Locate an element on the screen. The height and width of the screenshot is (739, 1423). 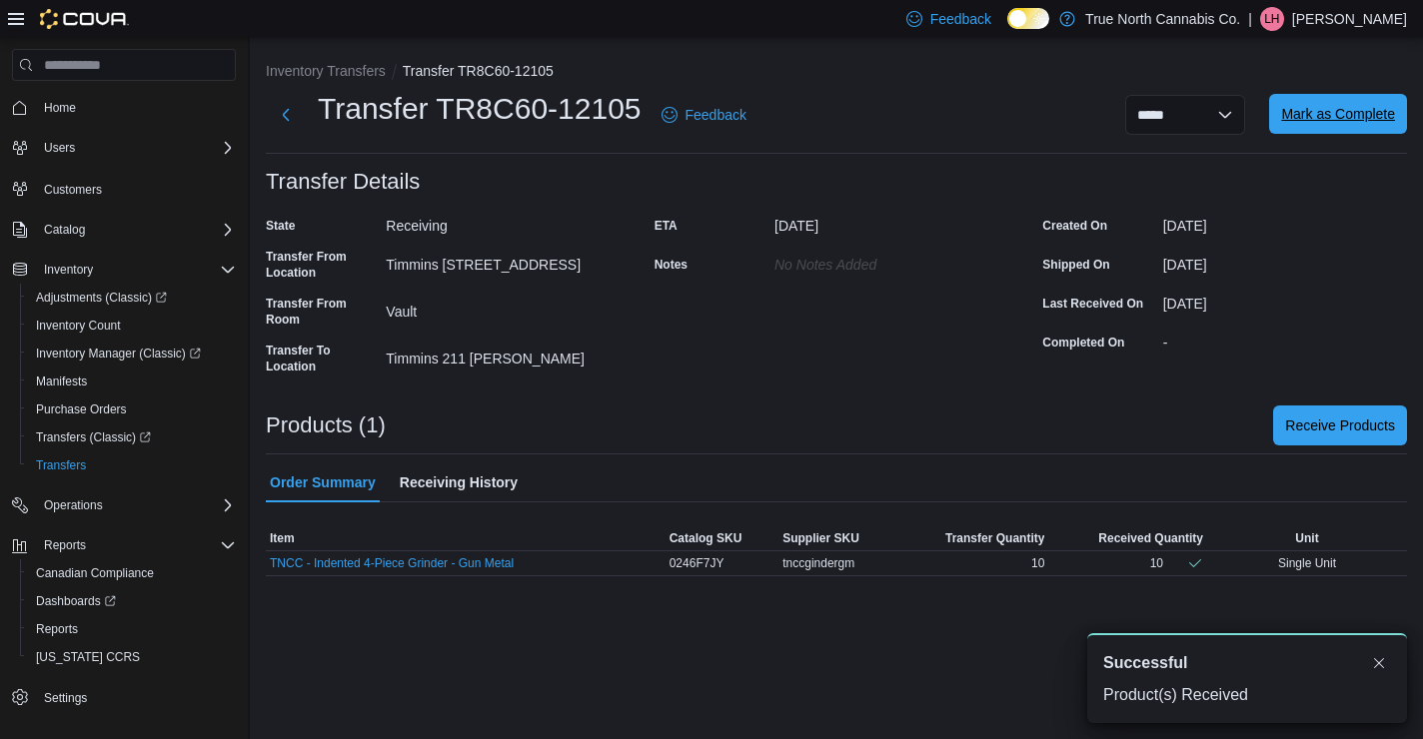
a: Canadian Compliance is located at coordinates (95, 573).